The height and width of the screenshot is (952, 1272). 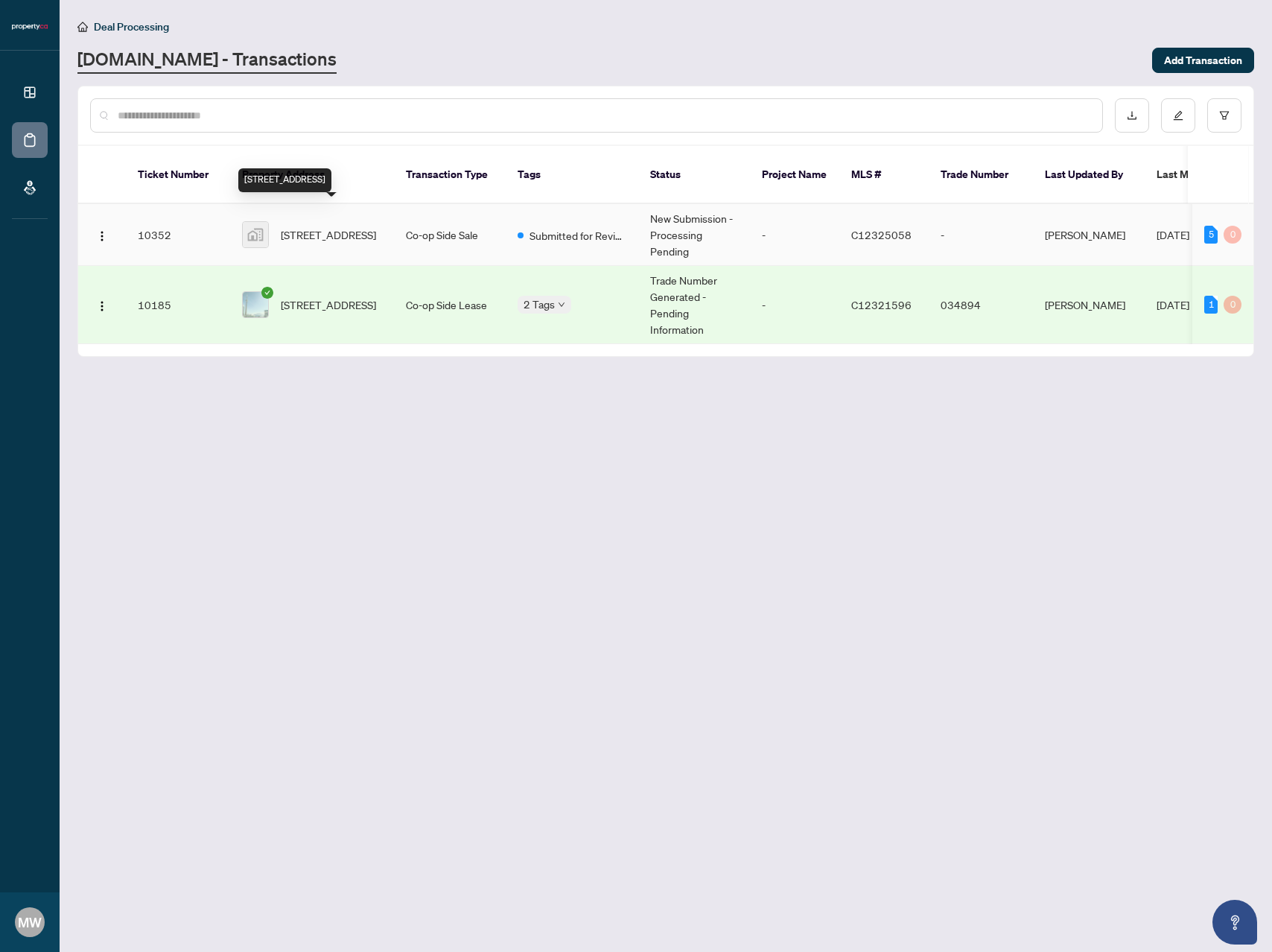 What do you see at coordinates (178, 304) in the screenshot?
I see `td: 10185` at bounding box center [178, 304].